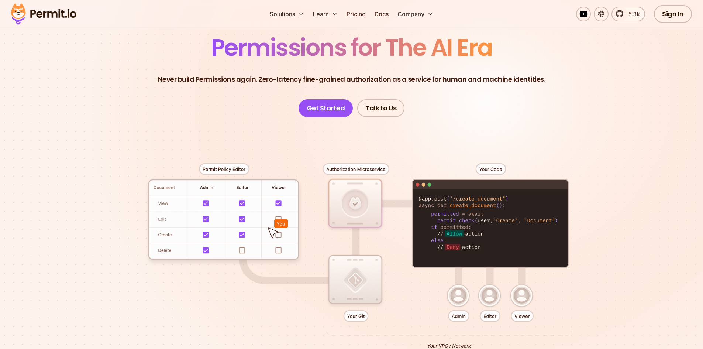 This screenshot has height=349, width=703. What do you see at coordinates (381, 14) in the screenshot?
I see `a: Docs` at bounding box center [381, 14].